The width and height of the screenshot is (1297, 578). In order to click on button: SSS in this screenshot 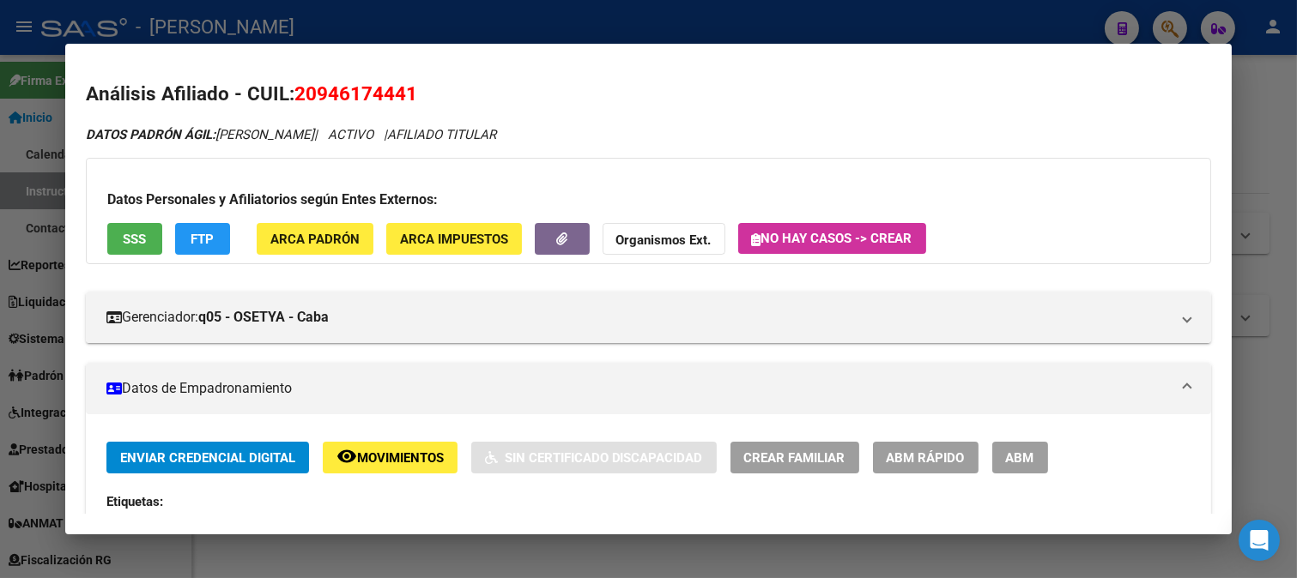, I will do `click(135, 239)`.